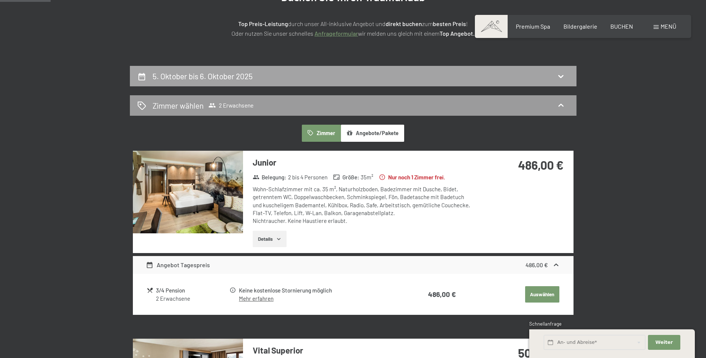 This screenshot has width=706, height=358. Describe the element at coordinates (270, 239) in the screenshot. I see `button: Details` at that location.